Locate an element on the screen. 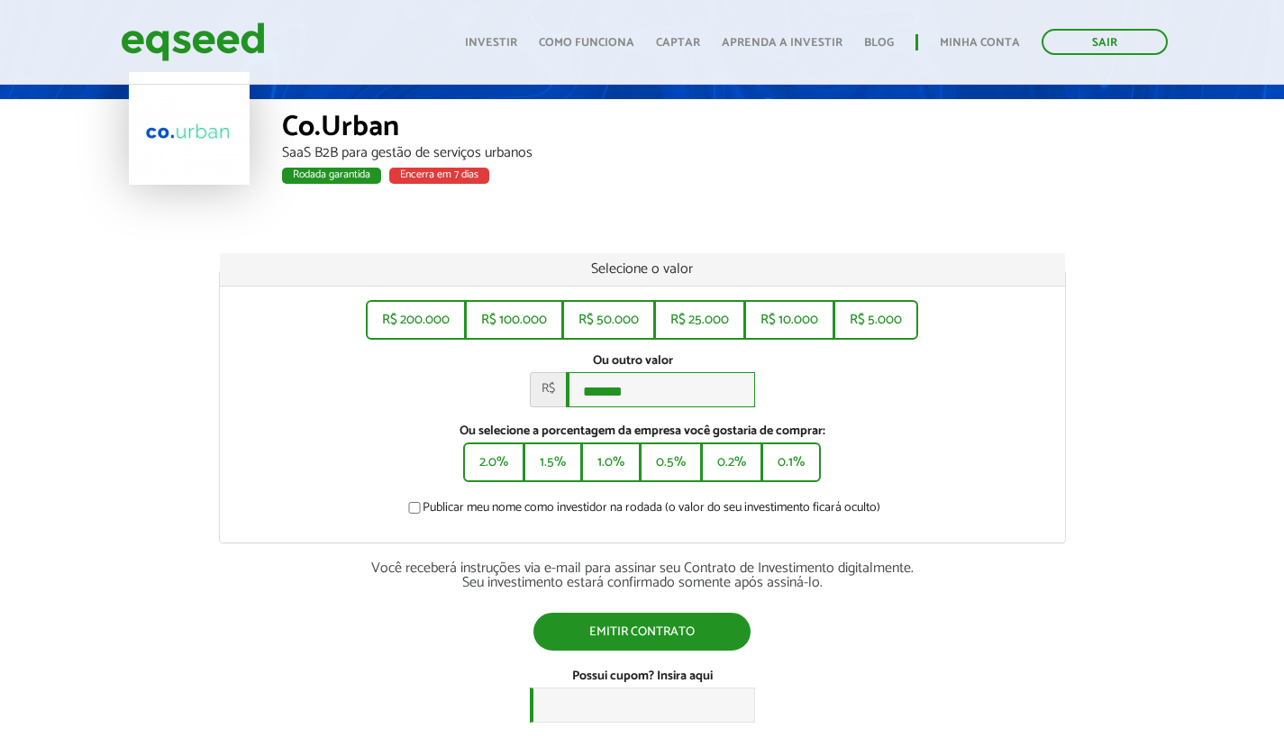  button: 1.5% is located at coordinates (552, 462).